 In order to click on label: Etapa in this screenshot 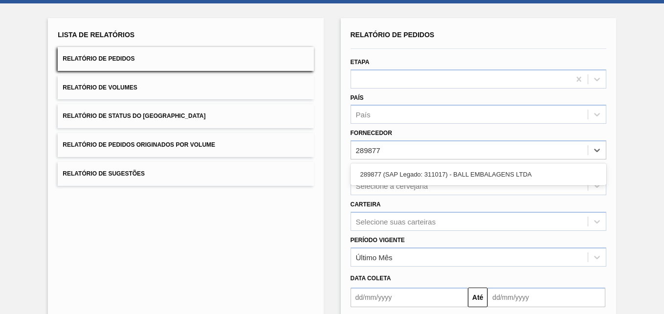, I will do `click(360, 62)`.